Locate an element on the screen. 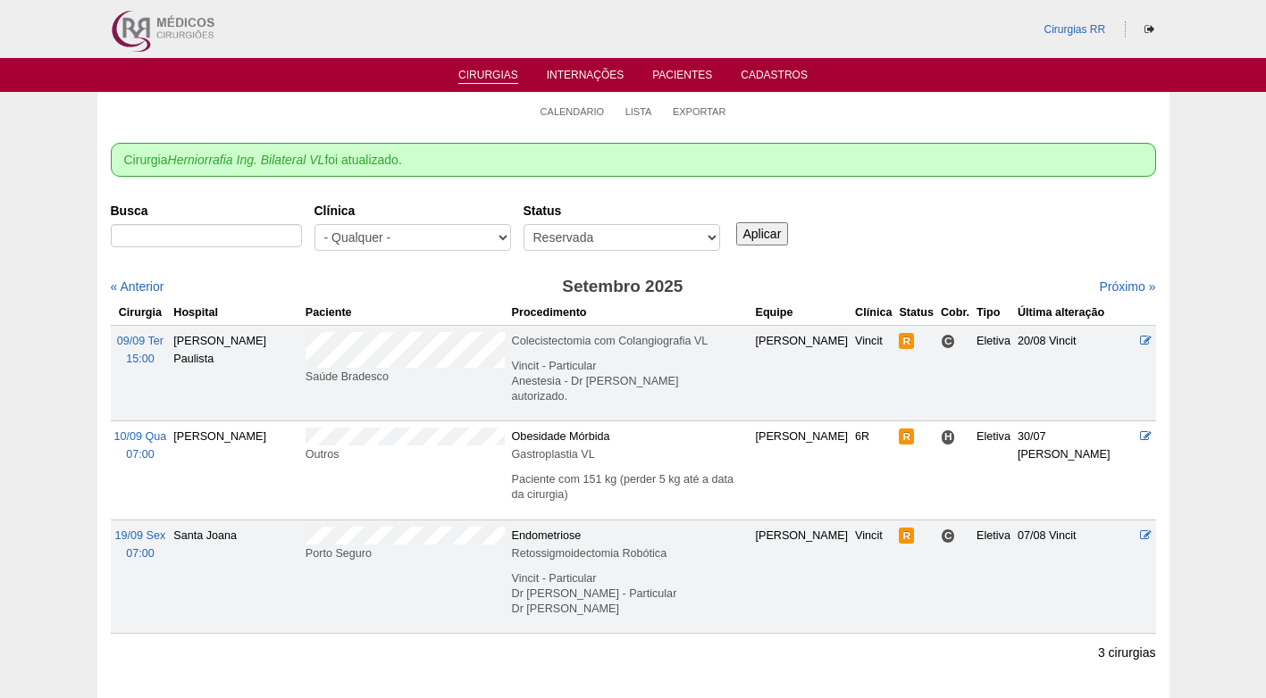 The width and height of the screenshot is (1266, 698). a: Lista is located at coordinates (639, 112).